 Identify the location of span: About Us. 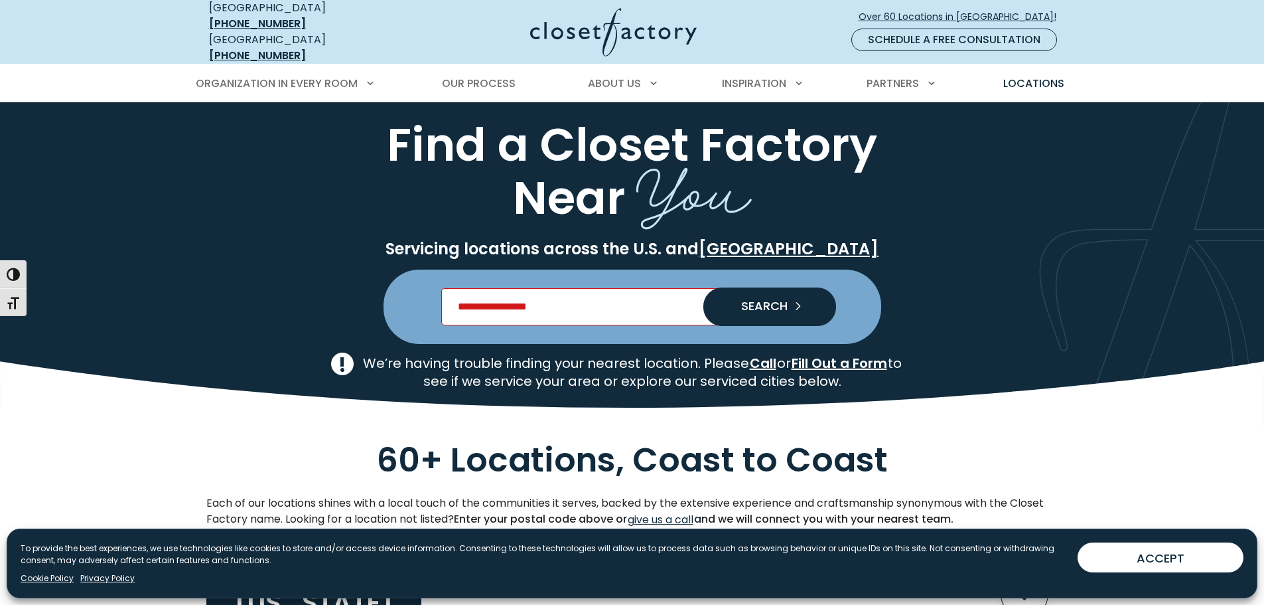
(615, 83).